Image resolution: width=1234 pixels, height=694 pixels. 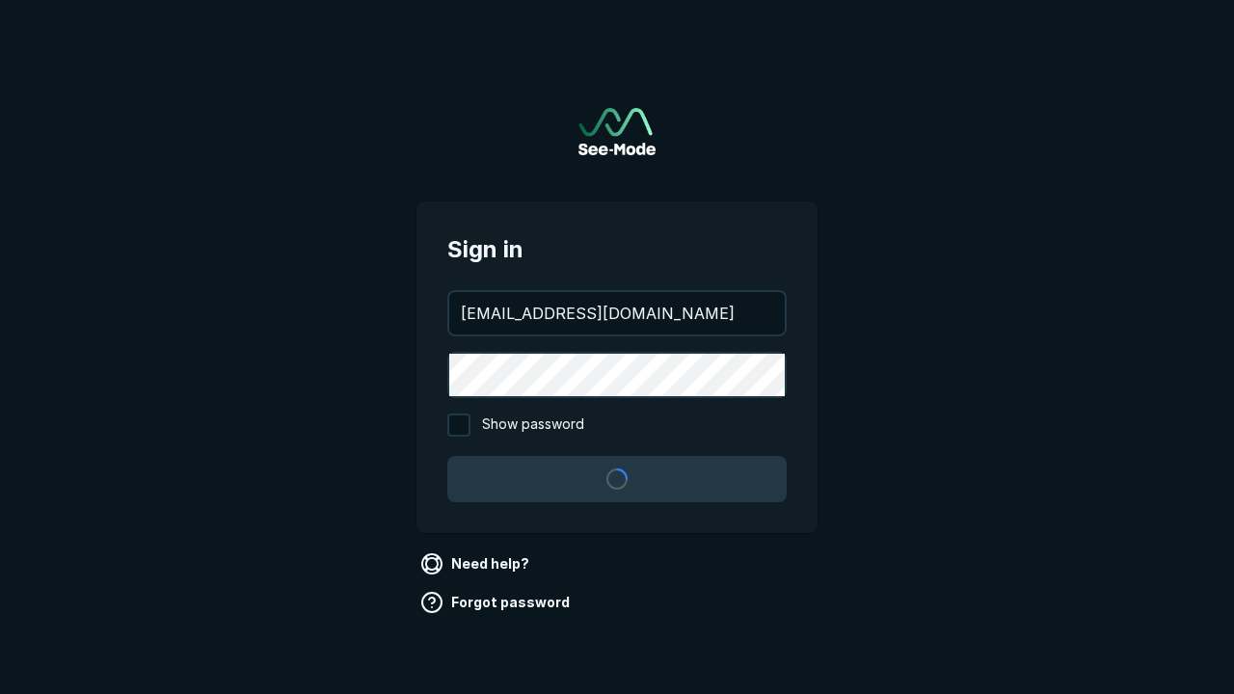 What do you see at coordinates (617, 250) in the screenshot?
I see `span: Sign in` at bounding box center [617, 250].